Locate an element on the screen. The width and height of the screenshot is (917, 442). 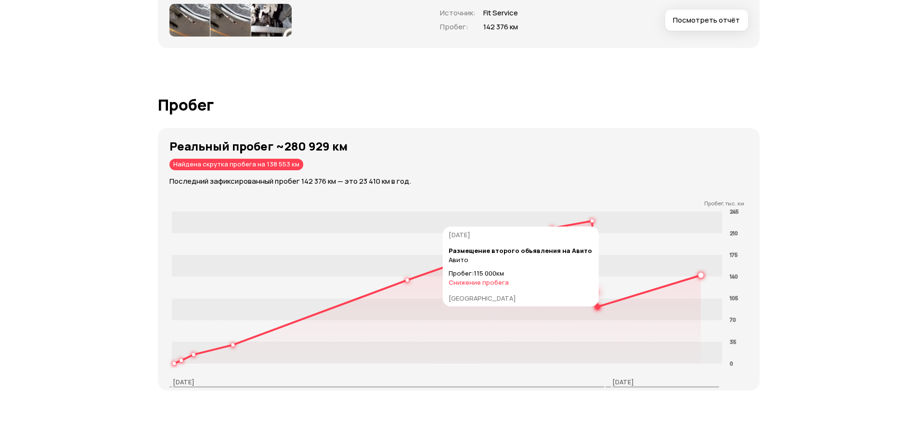
tspan: 210 is located at coordinates (734, 233).